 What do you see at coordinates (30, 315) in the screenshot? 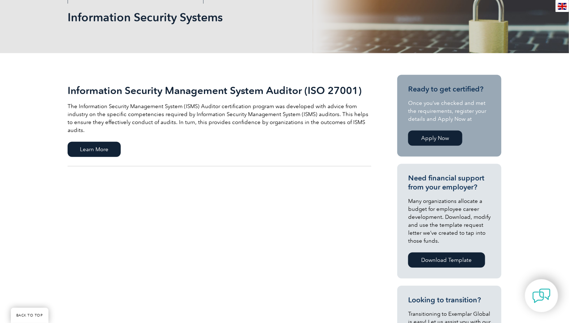
I see `a: BACK TO TOP` at bounding box center [30, 315].